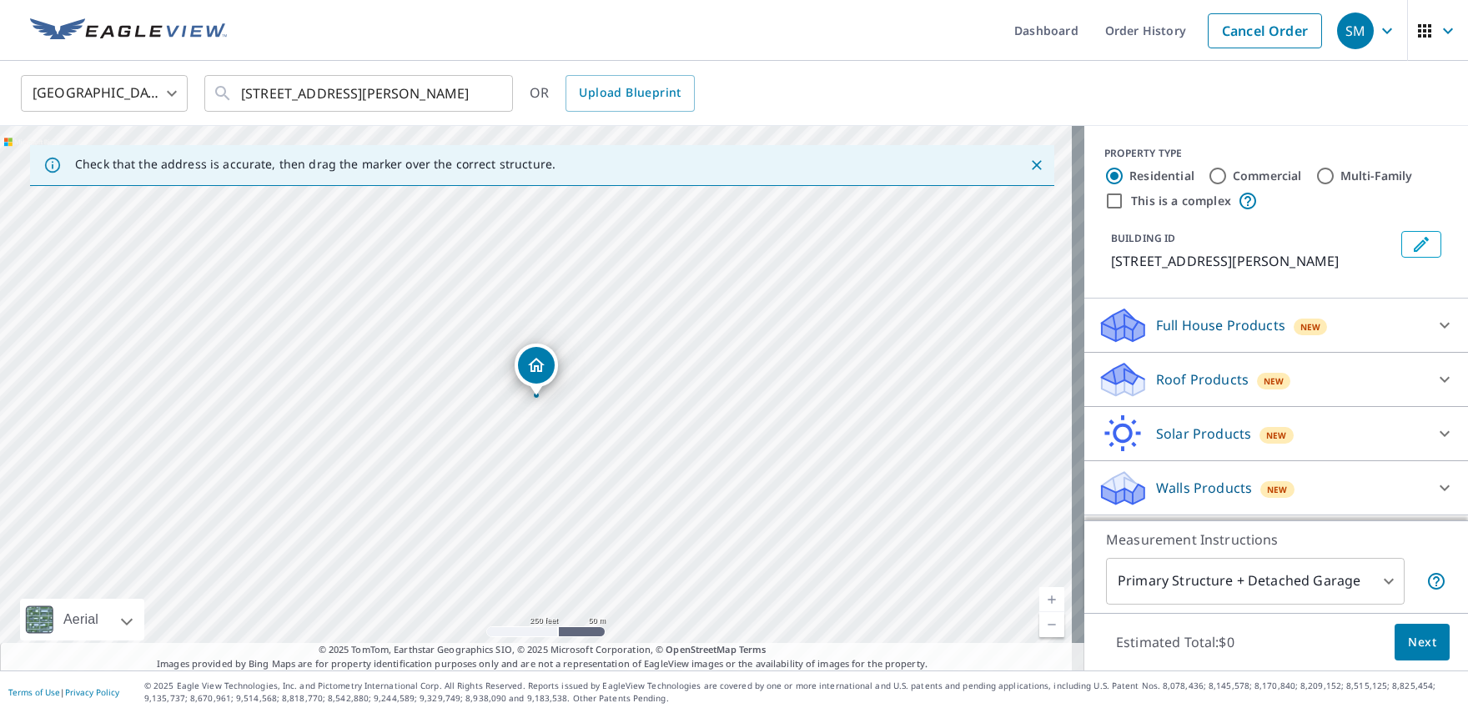 Image resolution: width=1468 pixels, height=713 pixels. Describe the element at coordinates (1202, 380) in the screenshot. I see `p: Roof Products` at that location.